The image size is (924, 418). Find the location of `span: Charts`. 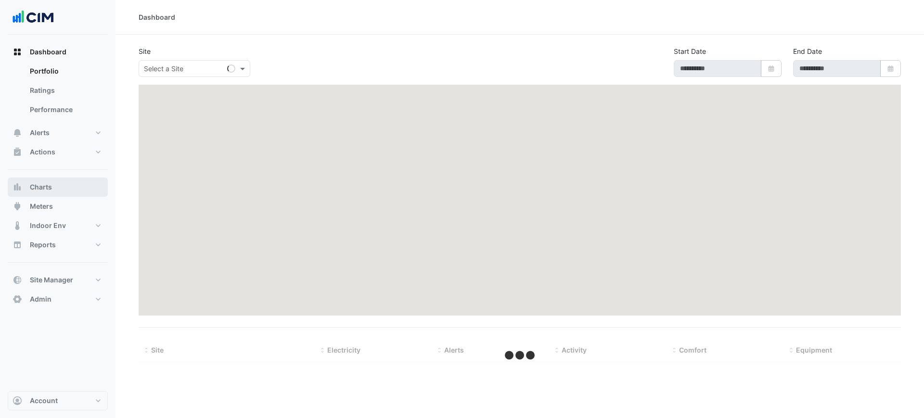

span: Charts is located at coordinates (41, 187).